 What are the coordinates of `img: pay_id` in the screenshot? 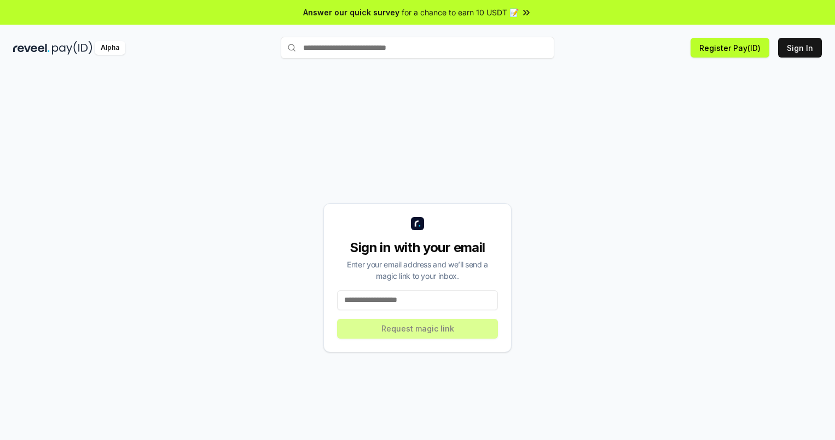 It's located at (72, 48).